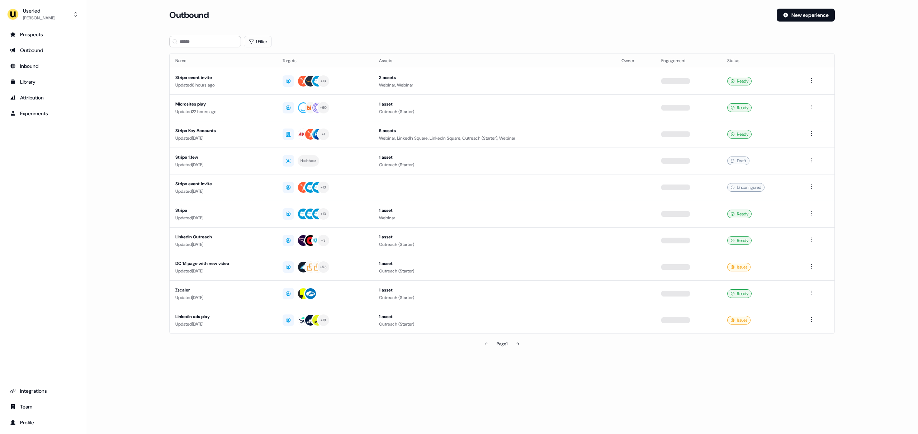 The image size is (918, 434). I want to click on div: Attribution, so click(43, 98).